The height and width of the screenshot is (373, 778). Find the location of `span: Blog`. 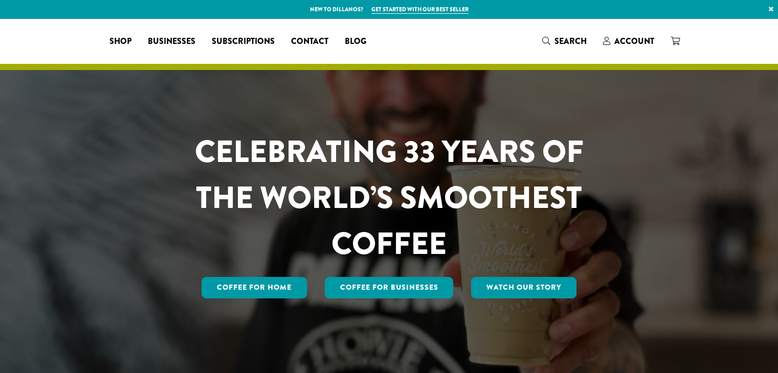

span: Blog is located at coordinates (356, 41).